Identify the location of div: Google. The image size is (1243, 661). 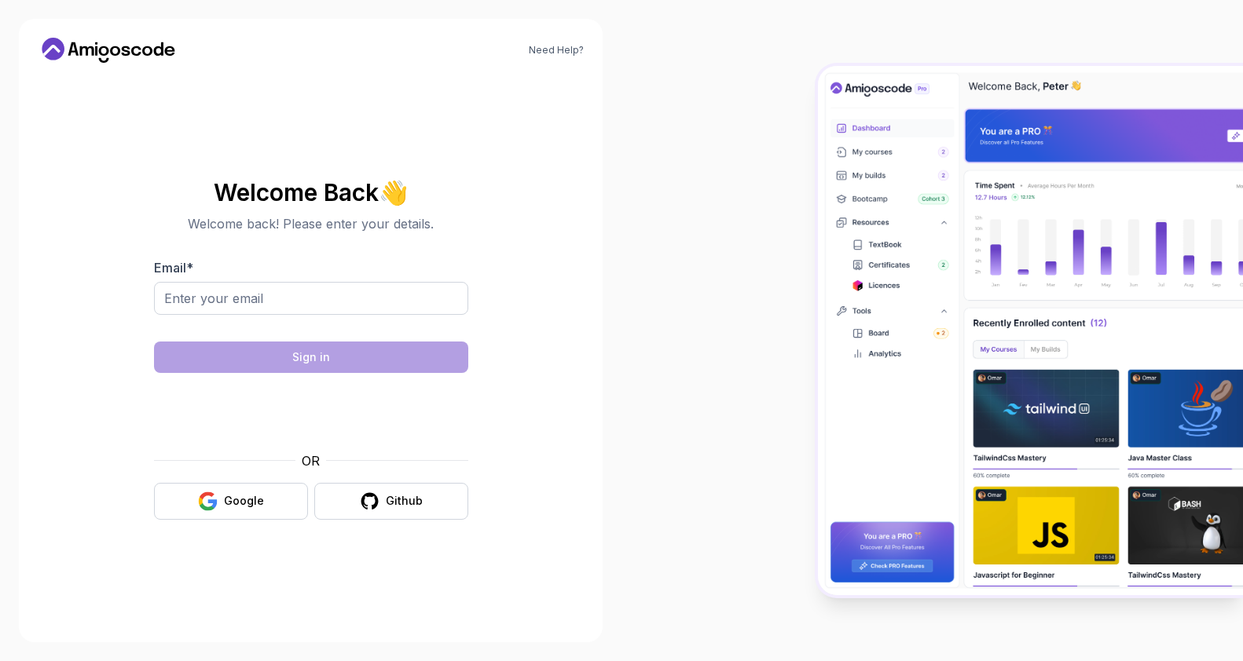
(244, 501).